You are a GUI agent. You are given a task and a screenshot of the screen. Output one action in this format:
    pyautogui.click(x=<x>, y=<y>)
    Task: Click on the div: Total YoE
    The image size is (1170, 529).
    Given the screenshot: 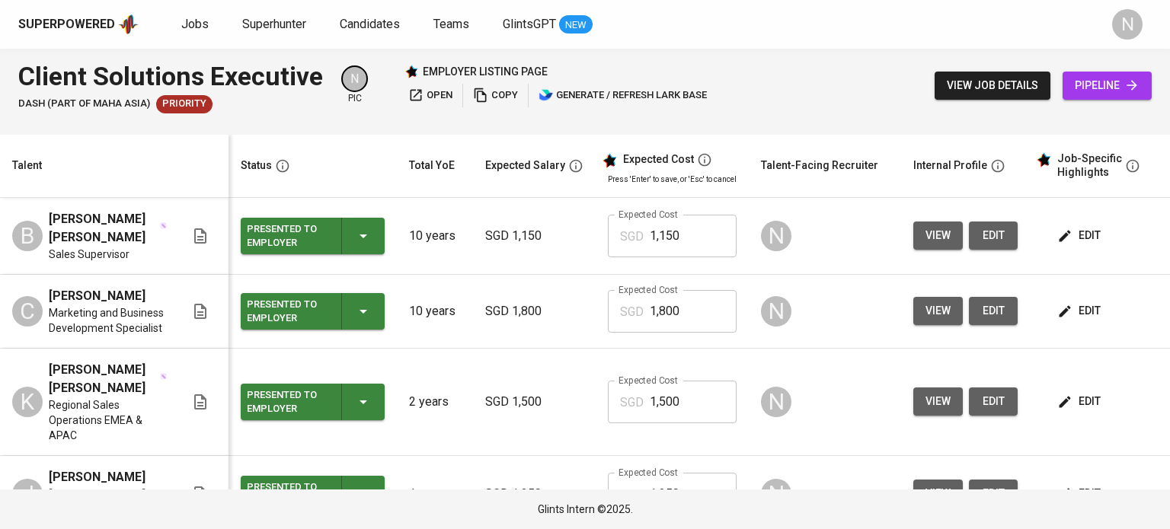 What is the action you would take?
    pyautogui.click(x=432, y=165)
    